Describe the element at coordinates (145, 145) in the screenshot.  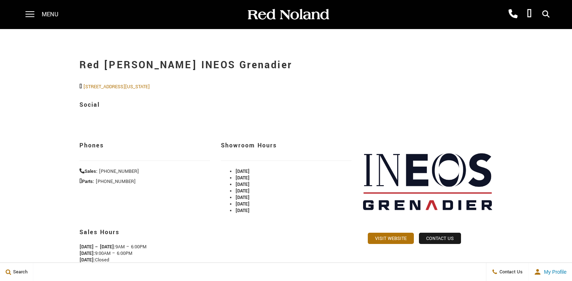
I see `h3: Phones` at that location.